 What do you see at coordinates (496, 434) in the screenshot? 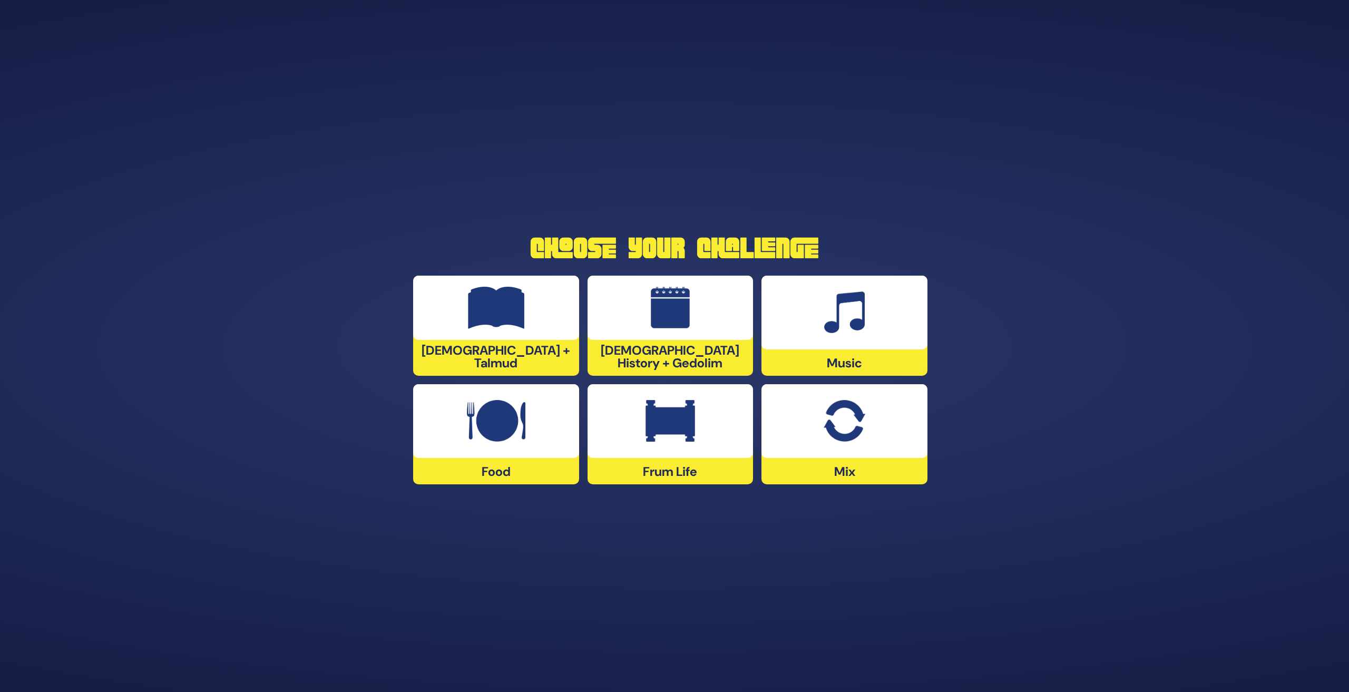
I see `div: Food` at bounding box center [496, 434].